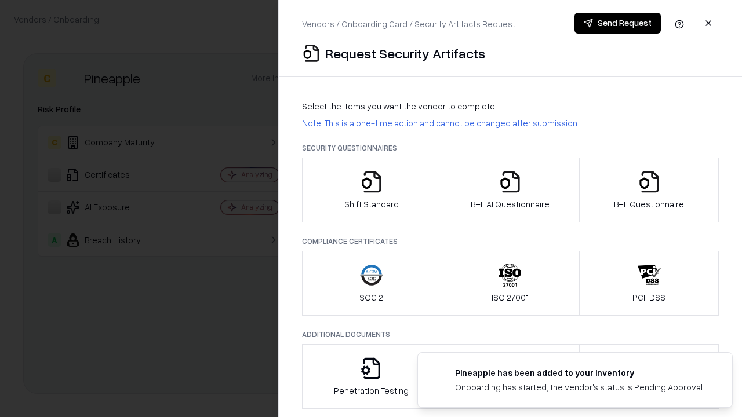 Image resolution: width=742 pixels, height=417 pixels. What do you see at coordinates (648, 283) in the screenshot?
I see `button: PCI-DSS` at bounding box center [648, 283].